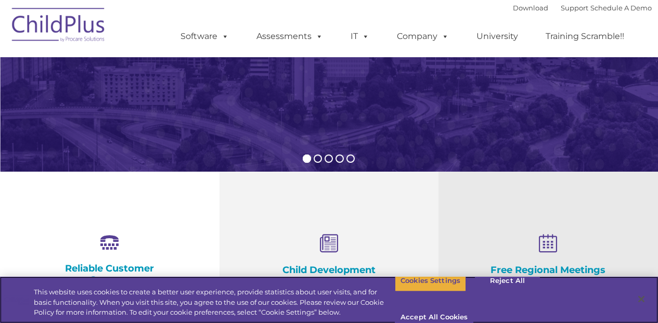 This screenshot has height=323, width=658. I want to click on div: This website uses cookies to create a better user experience, provide statistics about user visit..., so click(214, 302).